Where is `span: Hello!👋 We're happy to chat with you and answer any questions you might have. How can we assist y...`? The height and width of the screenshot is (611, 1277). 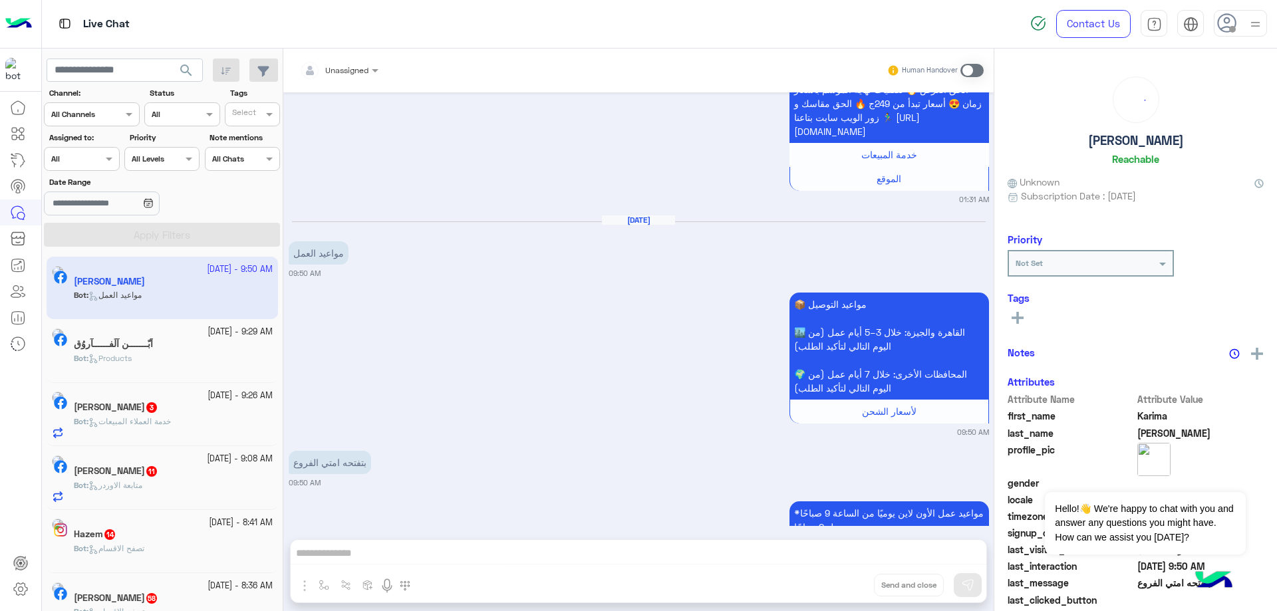 span: Hello!👋 We're happy to chat with you and answer any questions you might have. How can we assist y... is located at coordinates (1144, 523).